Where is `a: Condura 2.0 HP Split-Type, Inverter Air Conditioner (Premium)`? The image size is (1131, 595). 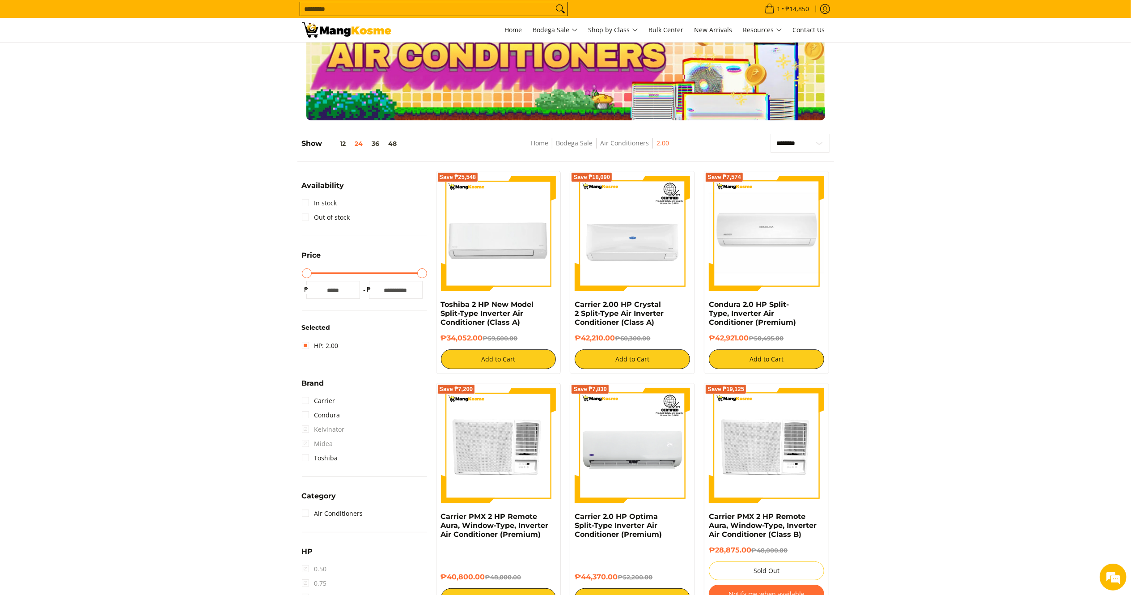
a: Condura 2.0 HP Split-Type, Inverter Air Conditioner (Premium) is located at coordinates (752, 313).